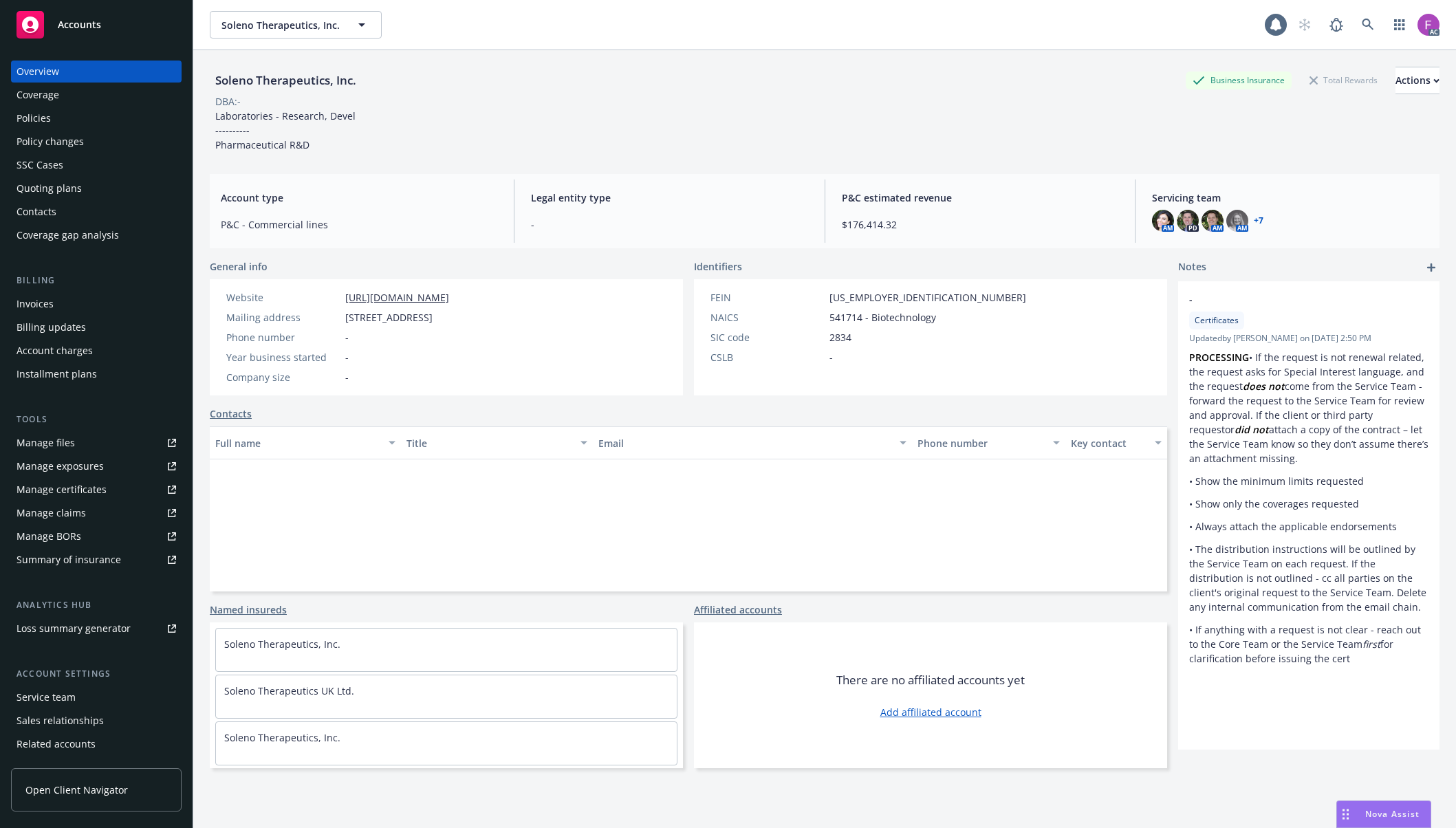 Image resolution: width=1456 pixels, height=828 pixels. What do you see at coordinates (283, 317) in the screenshot?
I see `div: Mailing address` at bounding box center [283, 317].